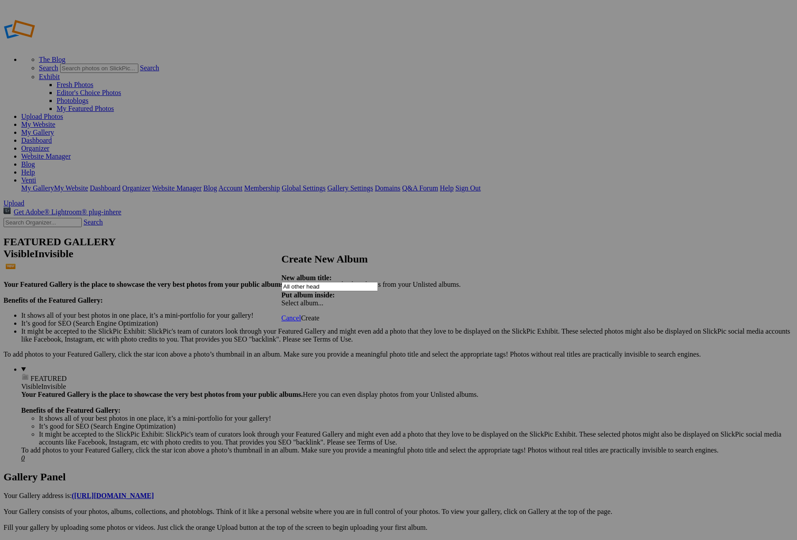 This screenshot has height=540, width=797. I want to click on strong: Put album inside:, so click(308, 295).